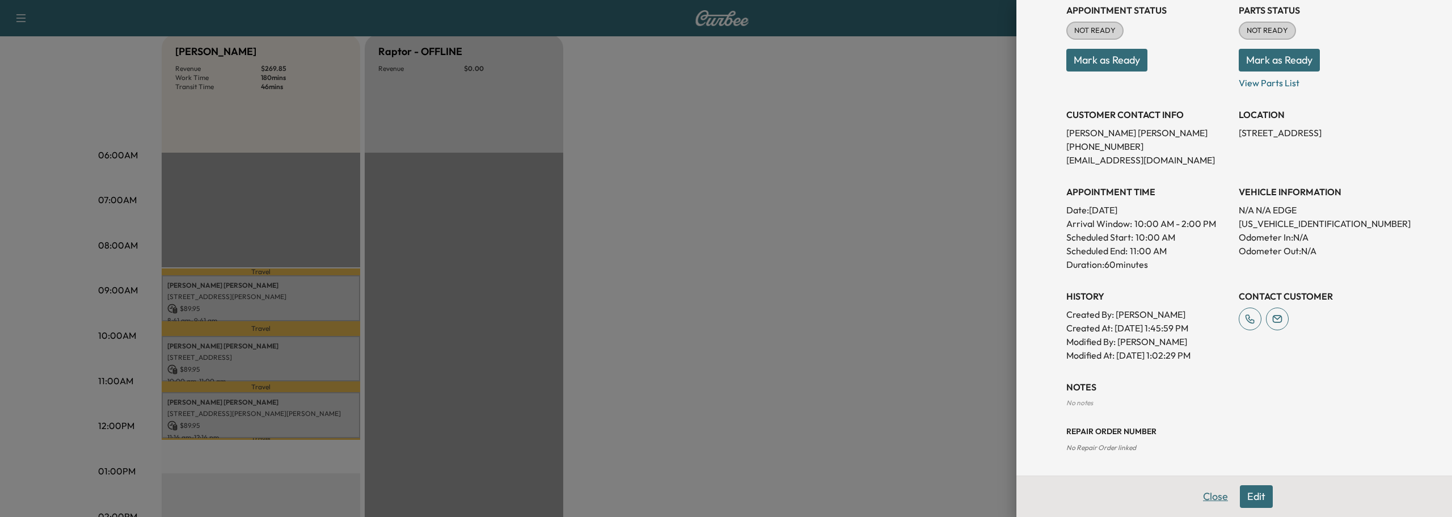 The image size is (1452, 517). What do you see at coordinates (1235, 431) in the screenshot?
I see `h3: Repair Order number` at bounding box center [1235, 431].